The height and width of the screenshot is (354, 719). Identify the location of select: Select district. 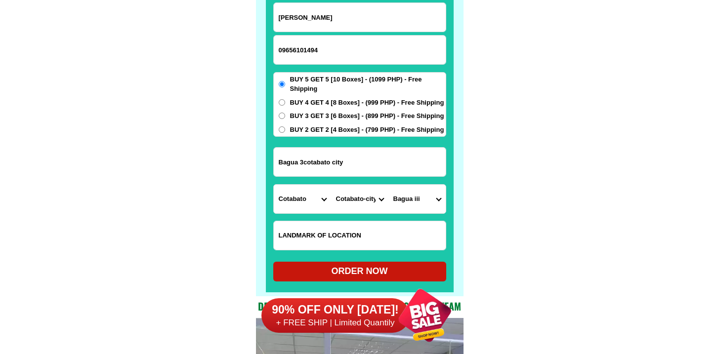
(360, 199).